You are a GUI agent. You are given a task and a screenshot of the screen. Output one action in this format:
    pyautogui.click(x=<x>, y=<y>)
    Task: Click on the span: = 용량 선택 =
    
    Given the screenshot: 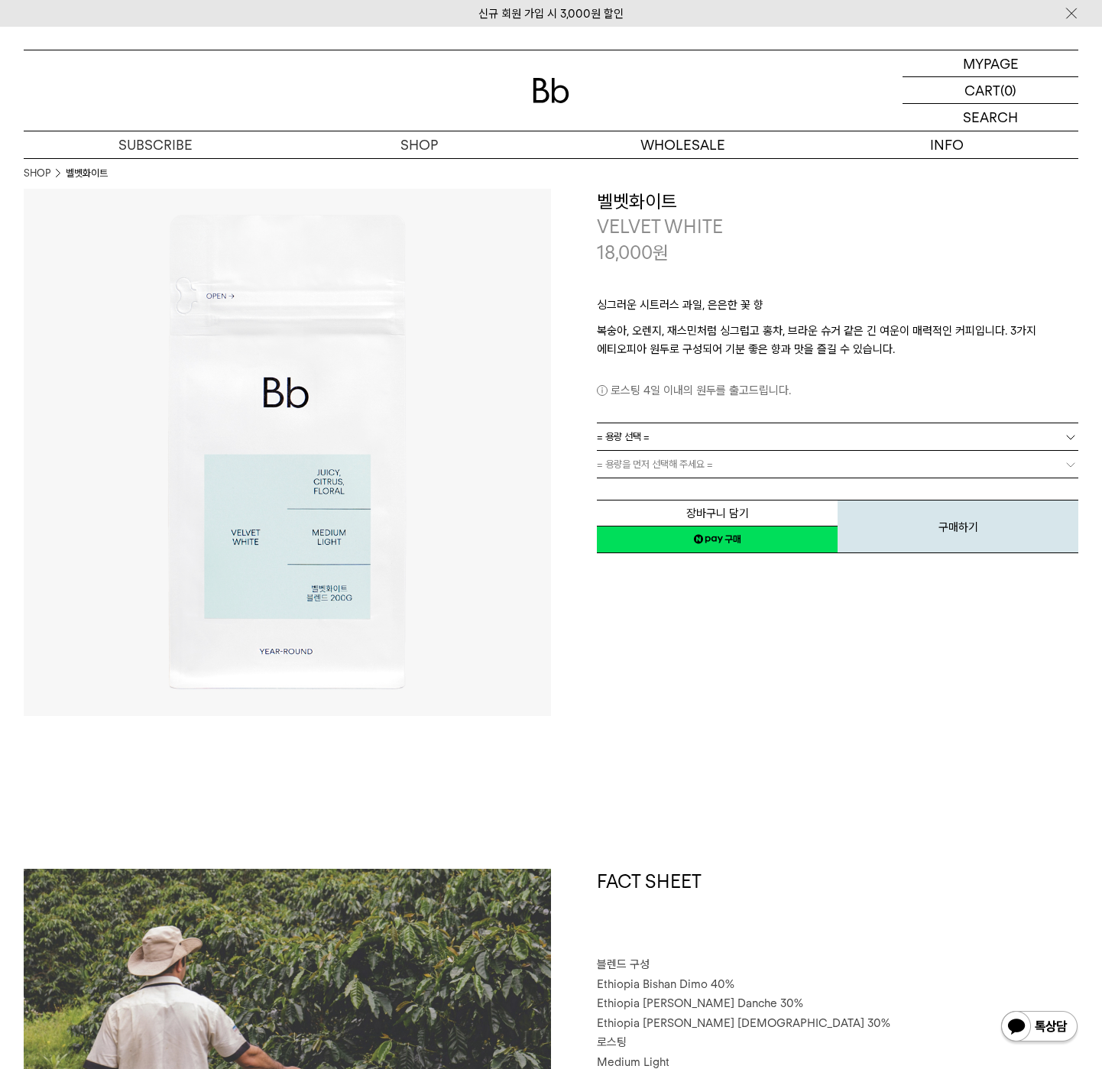 What is the action you would take?
    pyautogui.click(x=623, y=436)
    